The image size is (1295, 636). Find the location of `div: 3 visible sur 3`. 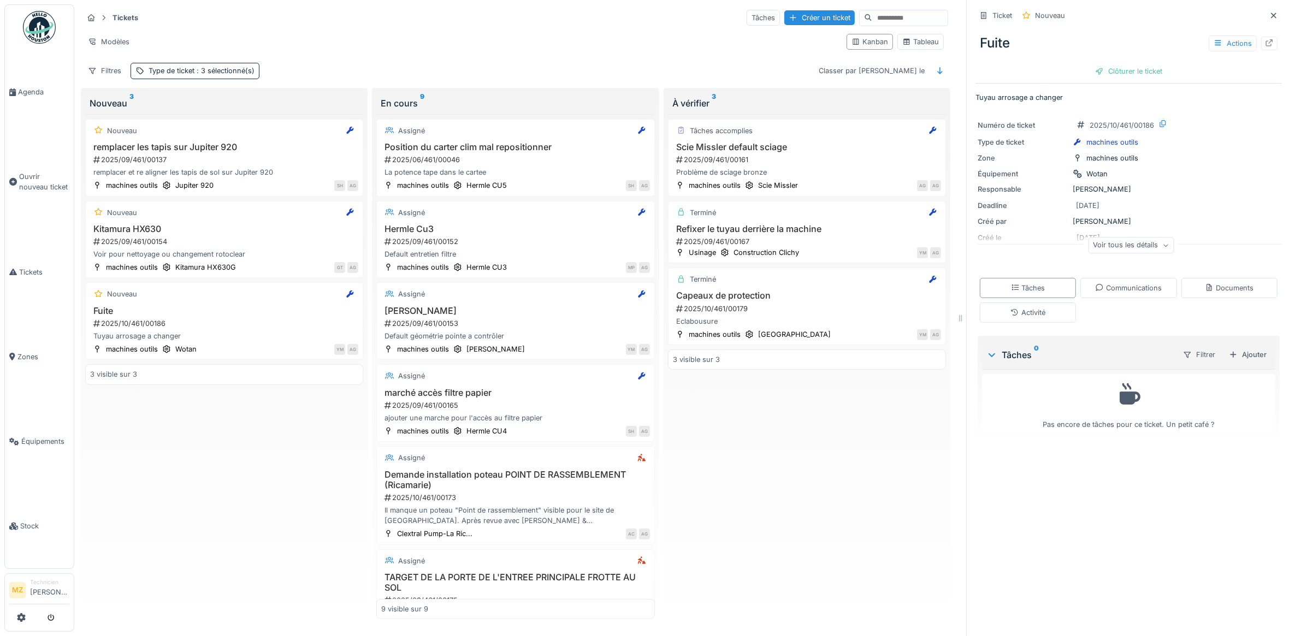

div: 3 visible sur 3 is located at coordinates (696, 359).